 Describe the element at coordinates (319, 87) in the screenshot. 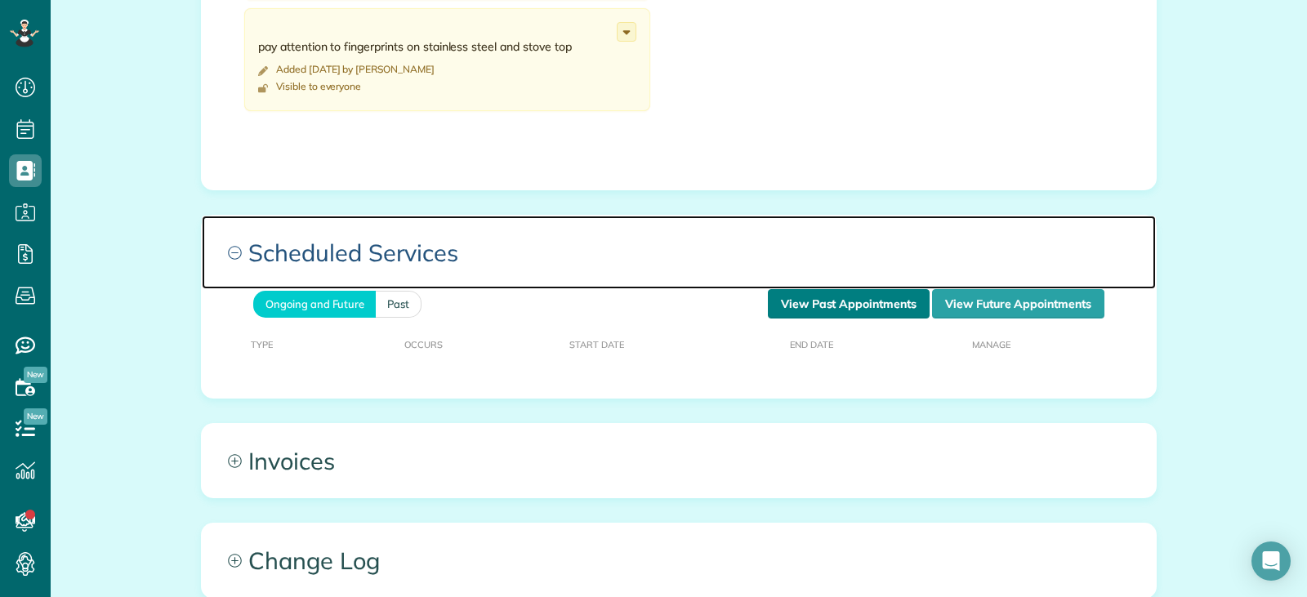

I see `div: Visible to everyone` at that location.